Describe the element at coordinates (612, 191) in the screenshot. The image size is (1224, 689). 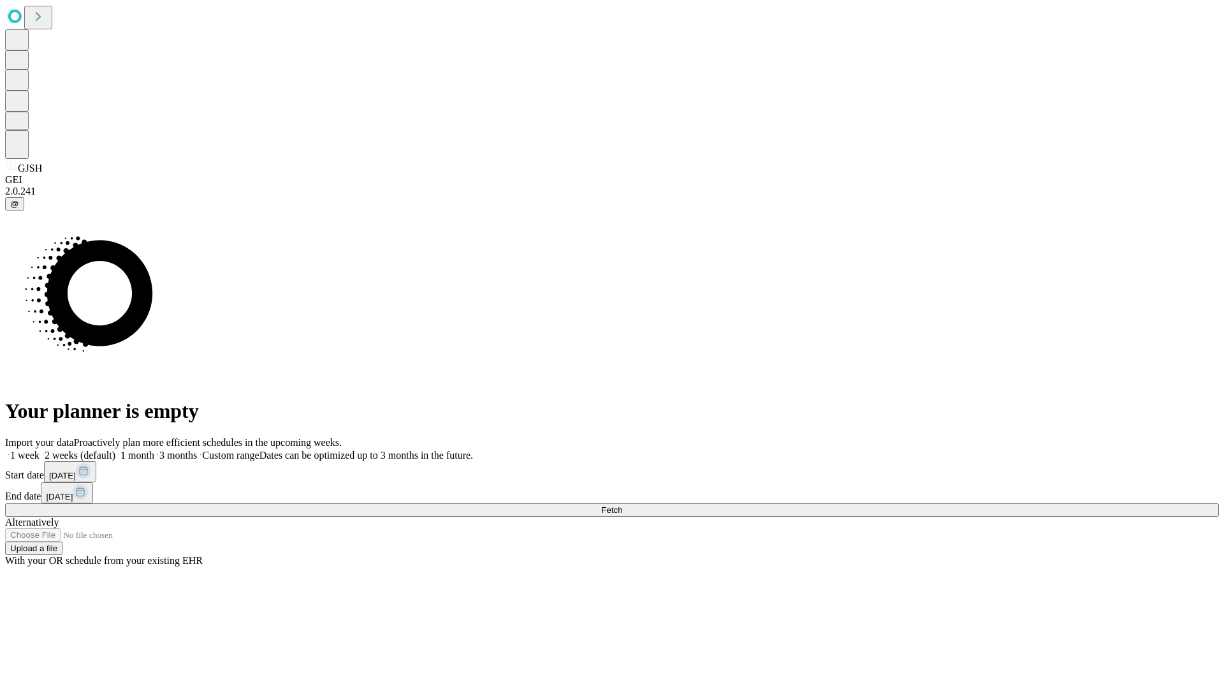
I see `div: 2.0.241` at that location.